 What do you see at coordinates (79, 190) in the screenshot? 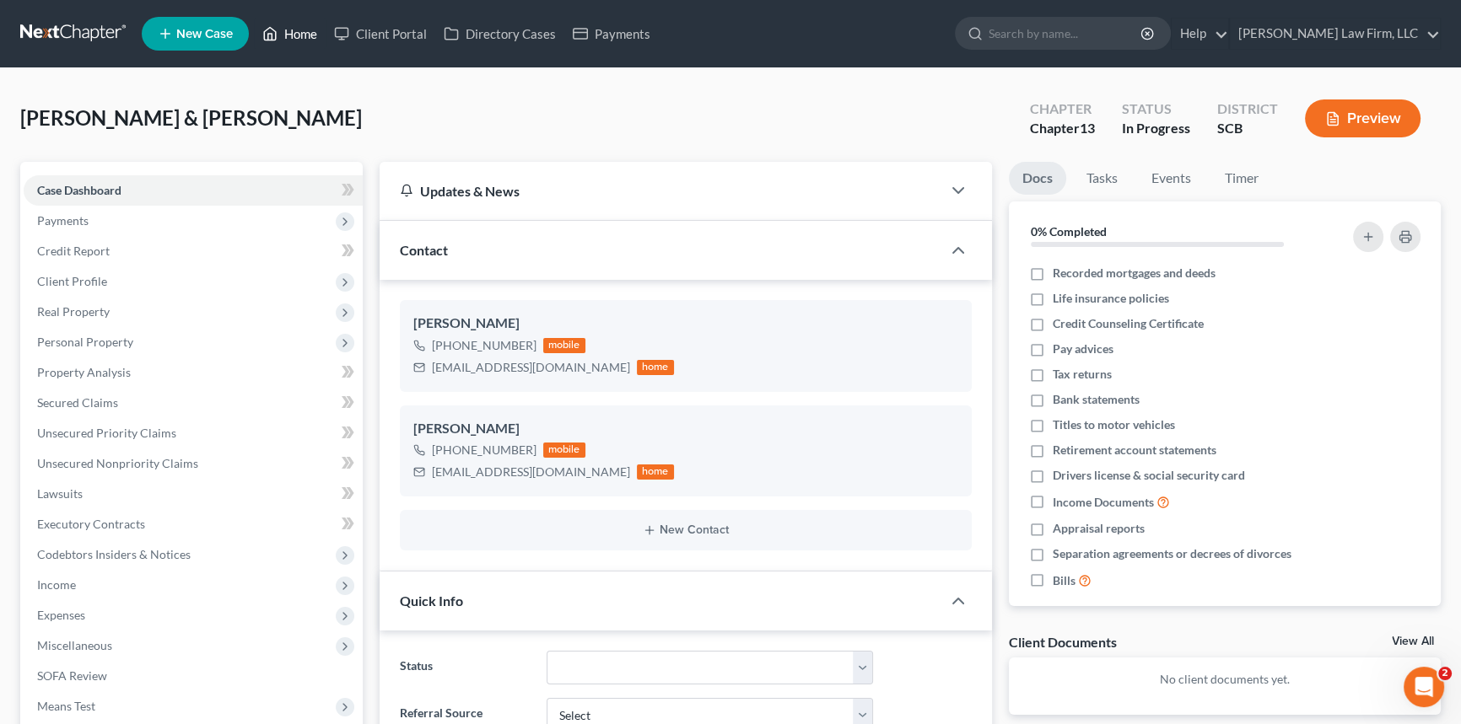
I see `span: Case Dashboard` at bounding box center [79, 190].